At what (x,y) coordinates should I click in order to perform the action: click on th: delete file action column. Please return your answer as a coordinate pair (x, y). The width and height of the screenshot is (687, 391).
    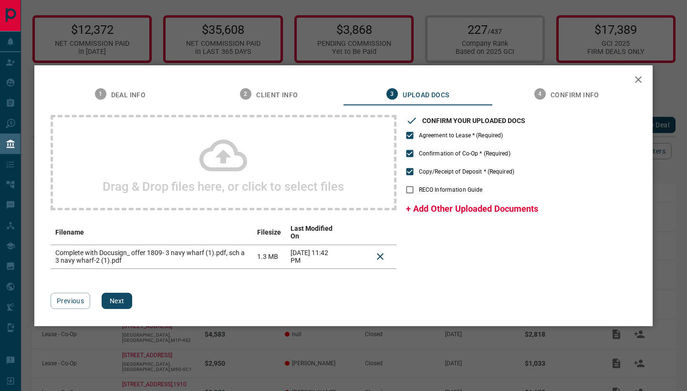
    Looking at the image, I should click on (380, 232).